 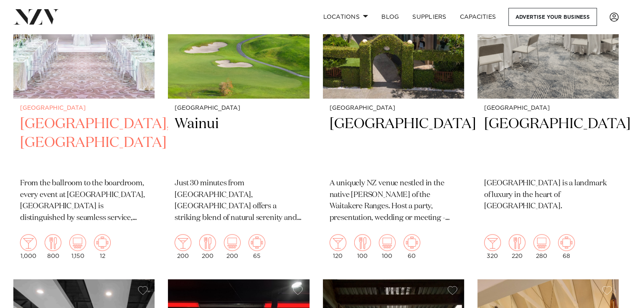 What do you see at coordinates (517, 247) in the screenshot?
I see `div: 220` at bounding box center [517, 247].